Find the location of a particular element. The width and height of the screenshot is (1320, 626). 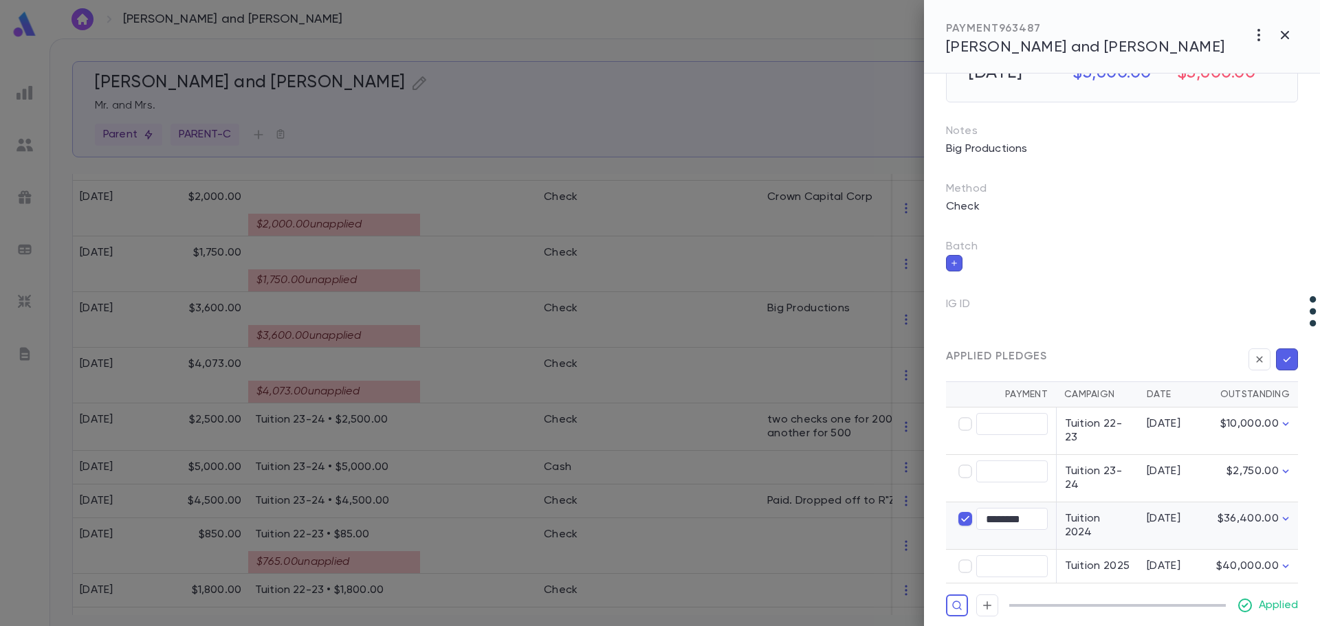

td: $40,000.00 is located at coordinates (1253, 567).